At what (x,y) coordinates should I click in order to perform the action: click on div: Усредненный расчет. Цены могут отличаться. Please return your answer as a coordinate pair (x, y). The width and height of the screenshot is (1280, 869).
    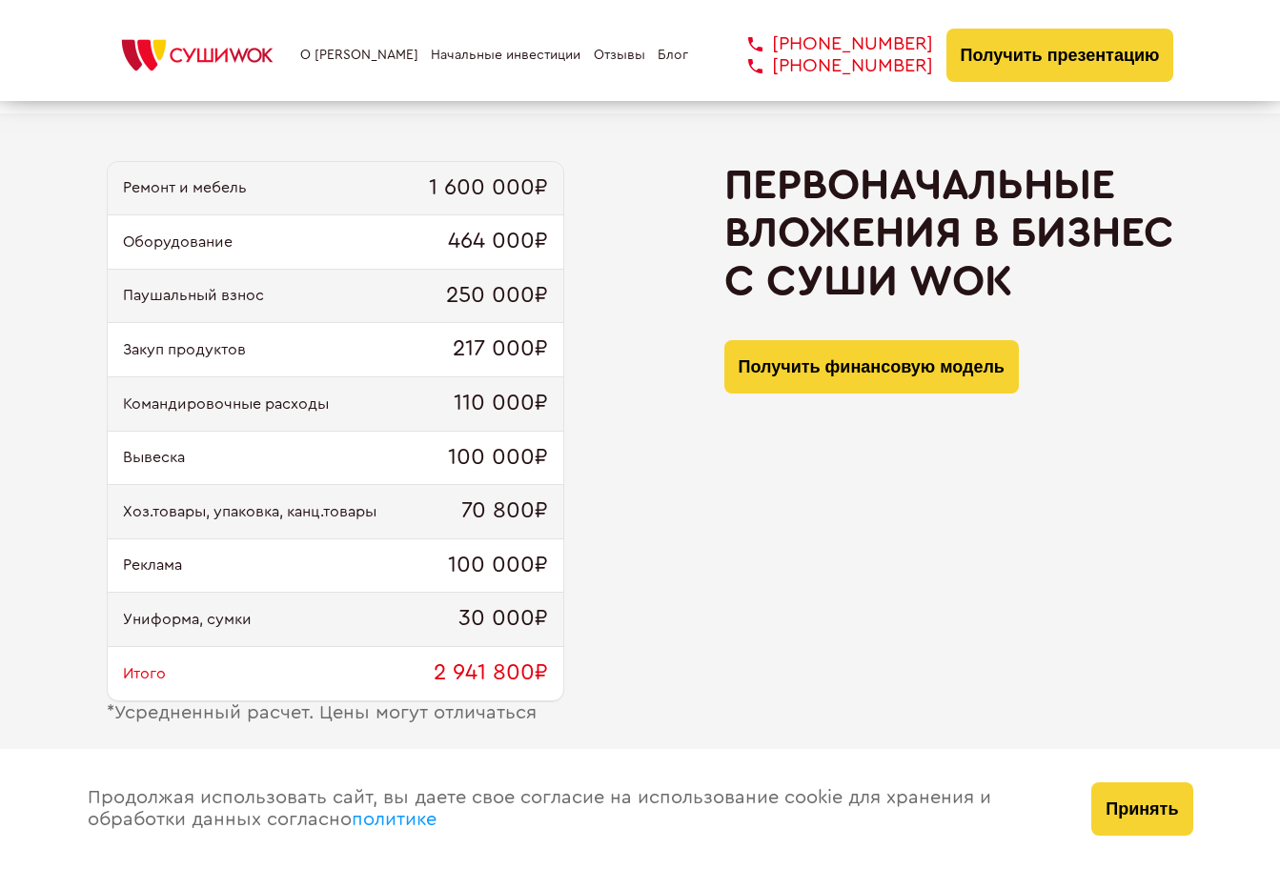
    Looking at the image, I should click on (336, 713).